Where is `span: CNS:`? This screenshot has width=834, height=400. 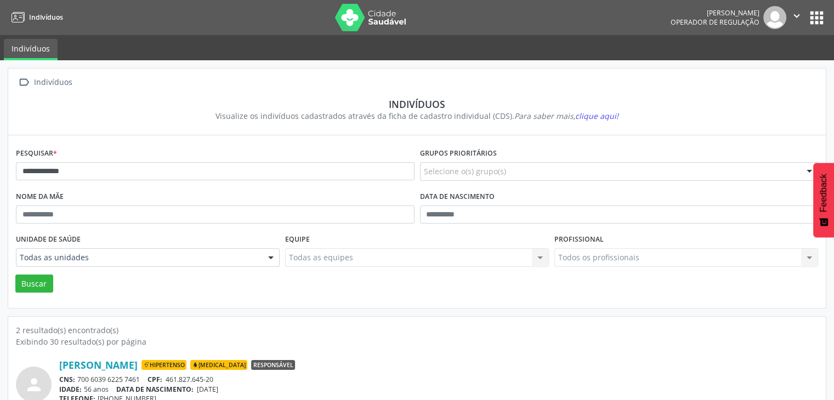
span: CNS: is located at coordinates (67, 379).